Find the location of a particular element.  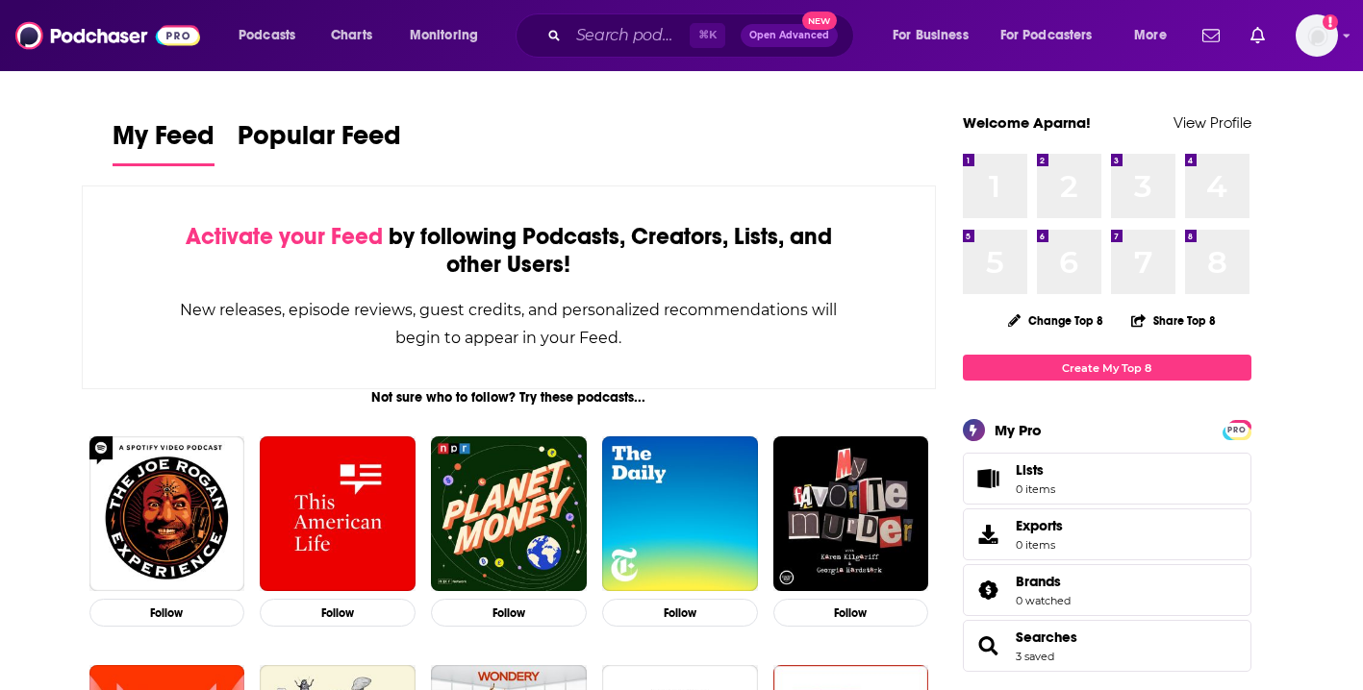

button: Change Top 8 is located at coordinates (1056, 320).